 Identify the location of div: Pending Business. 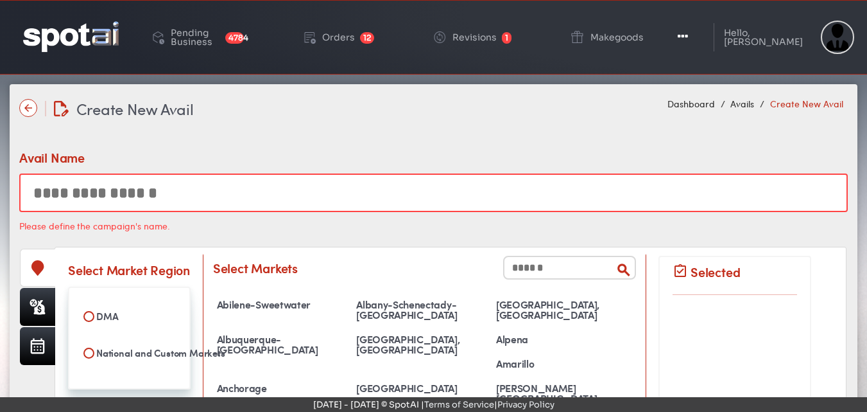
(195, 37).